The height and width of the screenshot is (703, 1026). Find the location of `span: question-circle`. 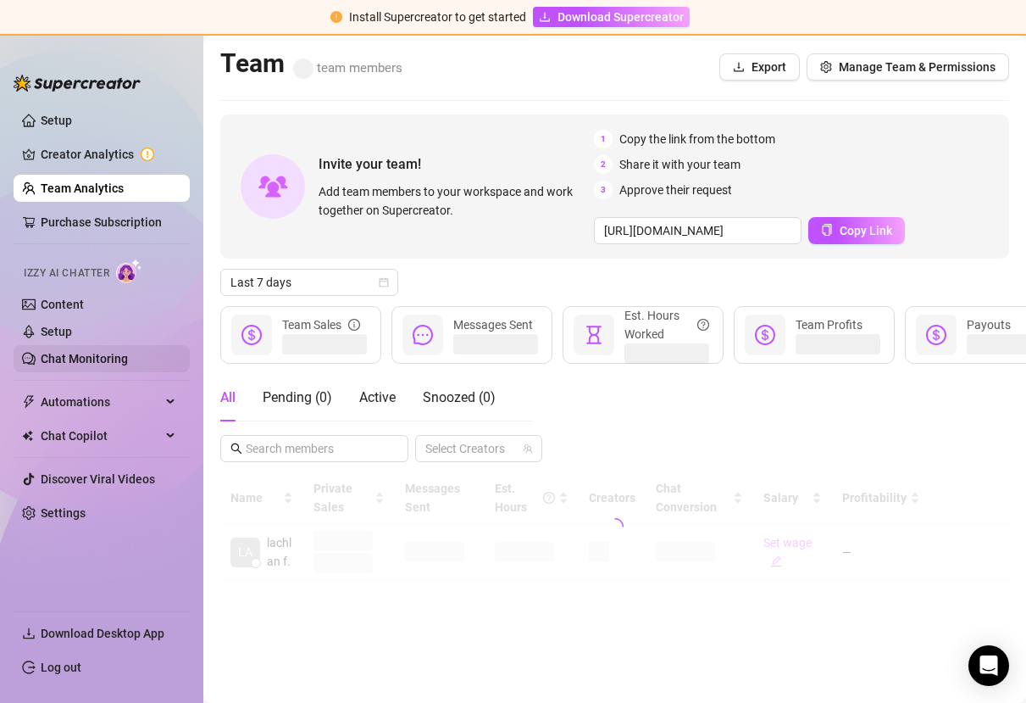

span: question-circle is located at coordinates (703, 325).